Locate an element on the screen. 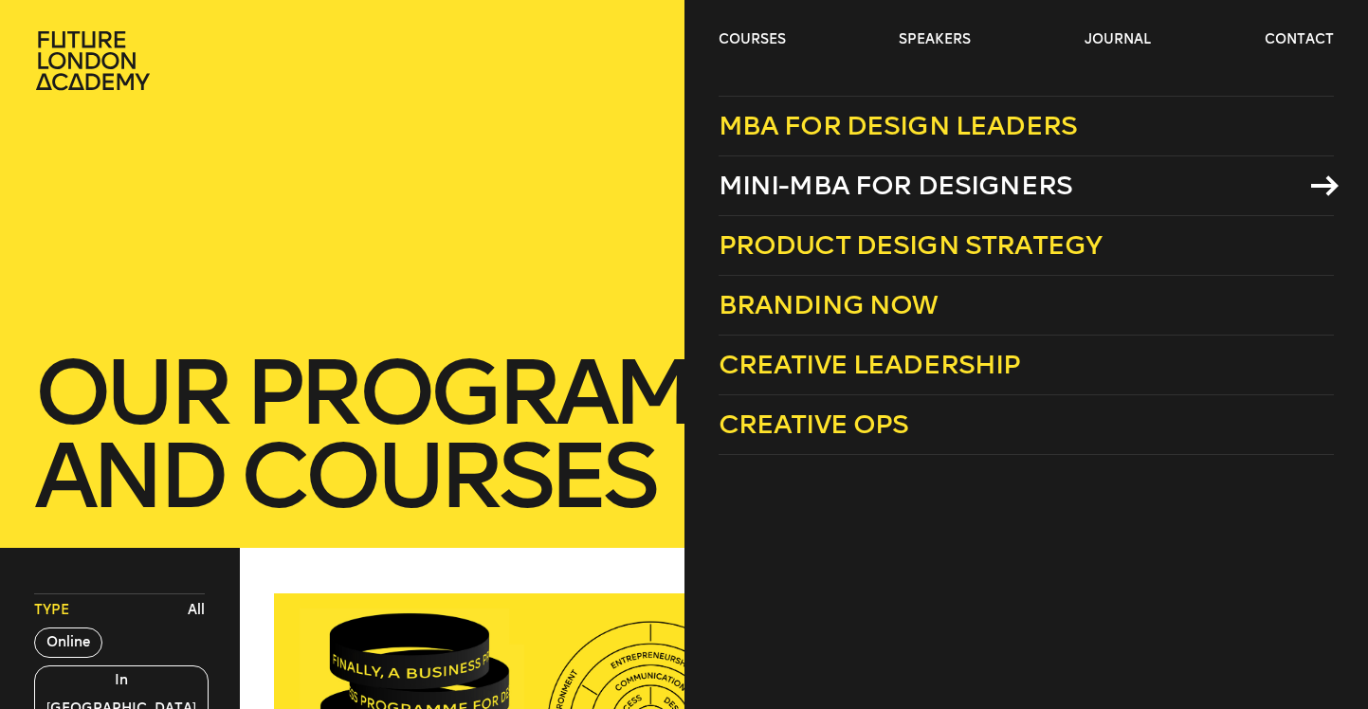 This screenshot has width=1368, height=709. span: Product Design Strategy is located at coordinates (910, 245).